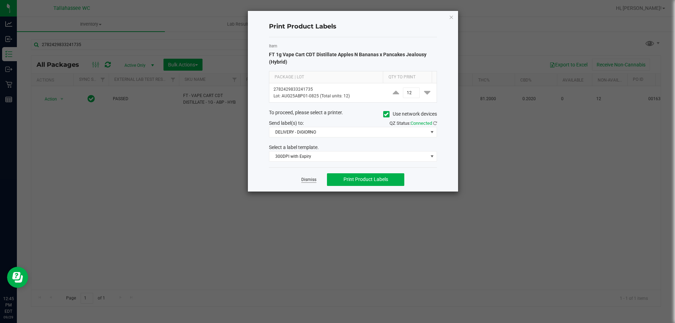 The height and width of the screenshot is (323, 675). Describe the element at coordinates (353, 27) in the screenshot. I see `h4: Print Product Labels` at that location.